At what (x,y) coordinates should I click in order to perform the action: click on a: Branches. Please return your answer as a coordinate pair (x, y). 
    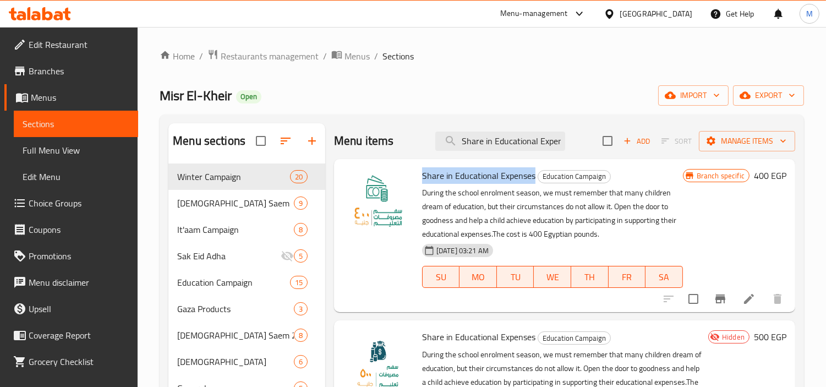
    Looking at the image, I should click on (71, 71).